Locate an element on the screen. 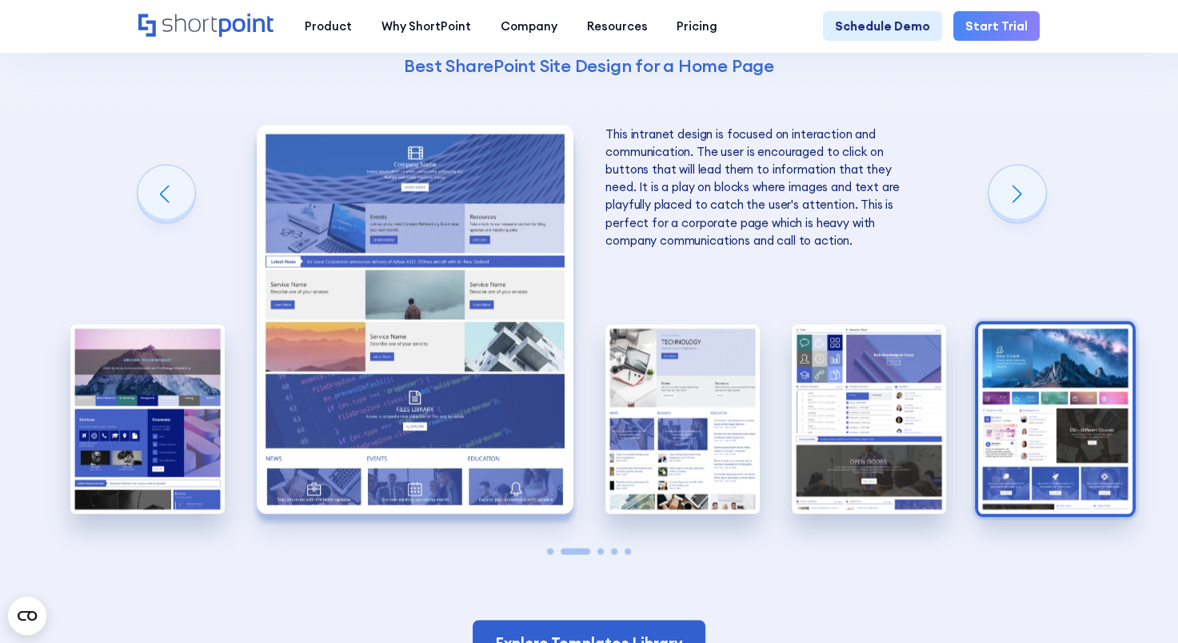 This screenshot has height=643, width=1178. div: Product is located at coordinates (328, 26).